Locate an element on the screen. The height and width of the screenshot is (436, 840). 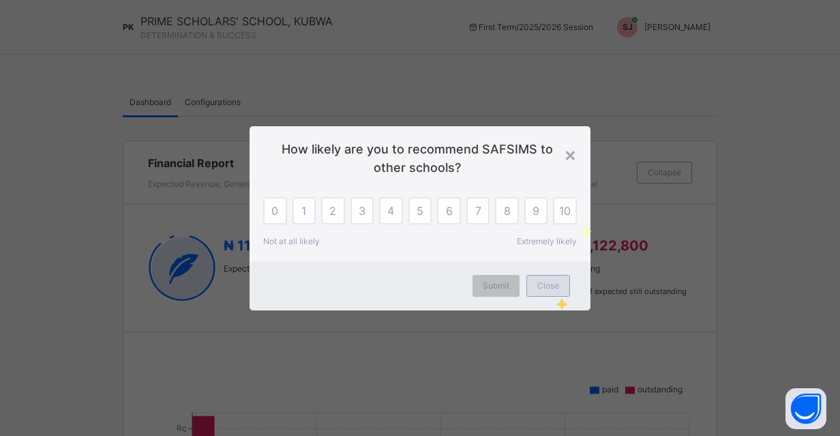
span: 1 is located at coordinates (303, 211).